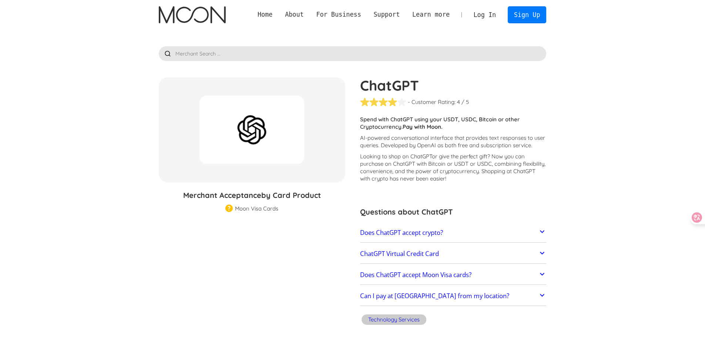 The height and width of the screenshot is (337, 705). I want to click on div: - Customer Rating:, so click(431, 102).